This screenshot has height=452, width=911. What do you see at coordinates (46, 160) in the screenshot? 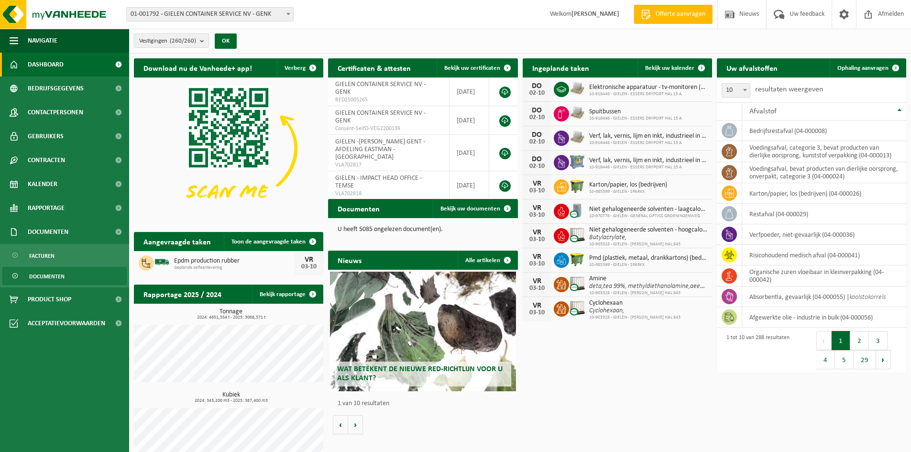
I see `span: Contracten` at bounding box center [46, 160].